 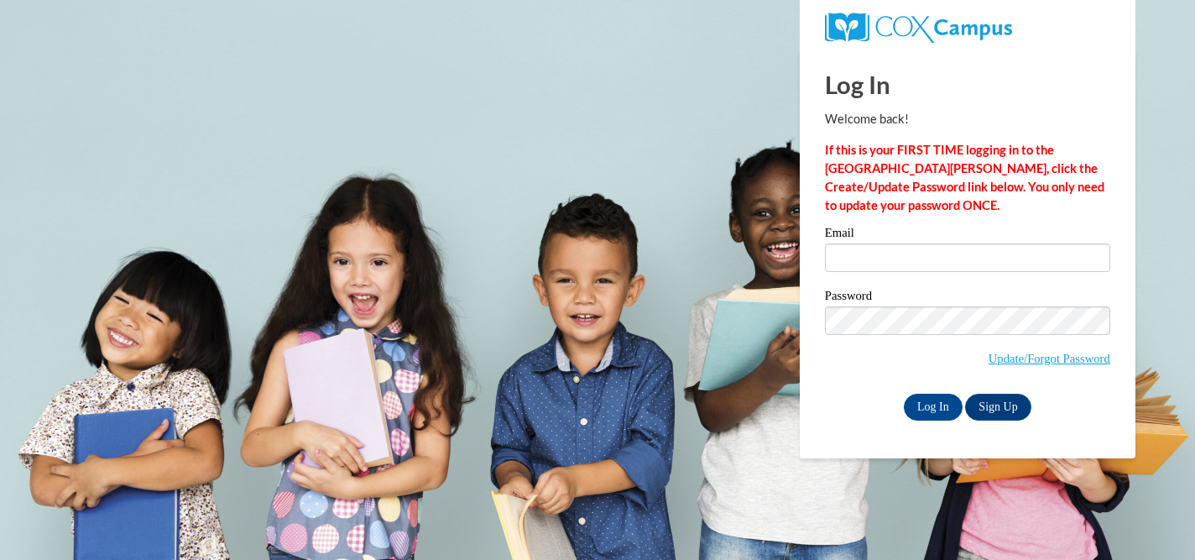 What do you see at coordinates (998, 407) in the screenshot?
I see `a: Sign Up` at bounding box center [998, 407].